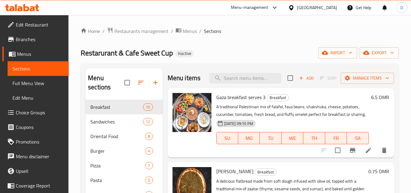 The image size is (411, 193). Describe the element at coordinates (292, 110) in the screenshot. I see `p: A traditional Palestinian mix of falafel, fava beans, shakshuka, cheese, potatoes, cucumber, toma...` at that location.